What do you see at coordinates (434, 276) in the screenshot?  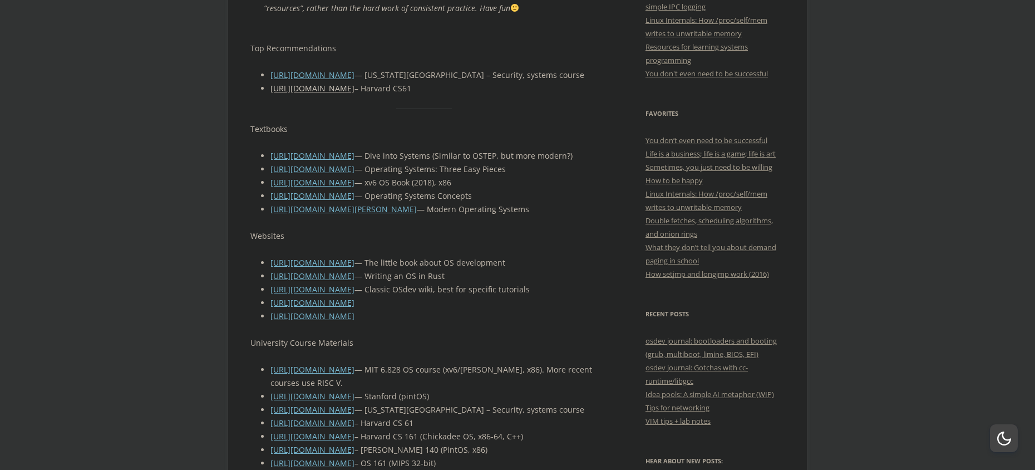 I see `li: — Writing an OS in Rust` at bounding box center [434, 276].